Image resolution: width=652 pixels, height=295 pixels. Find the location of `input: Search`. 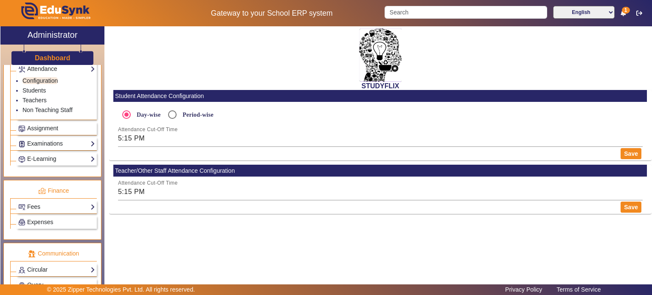

input: Search is located at coordinates (466, 12).